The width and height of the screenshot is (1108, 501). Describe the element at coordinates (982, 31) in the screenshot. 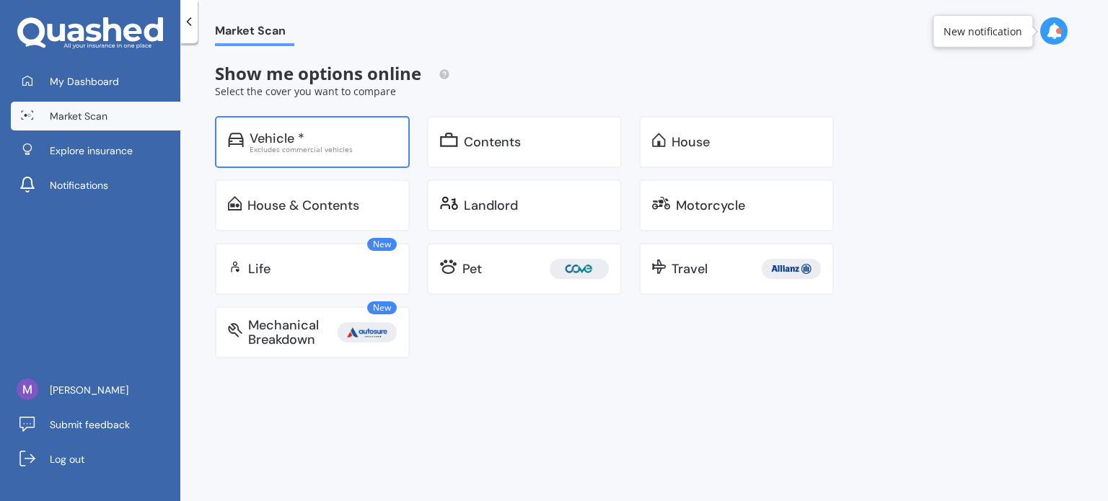

I see `div: New notification` at that location.